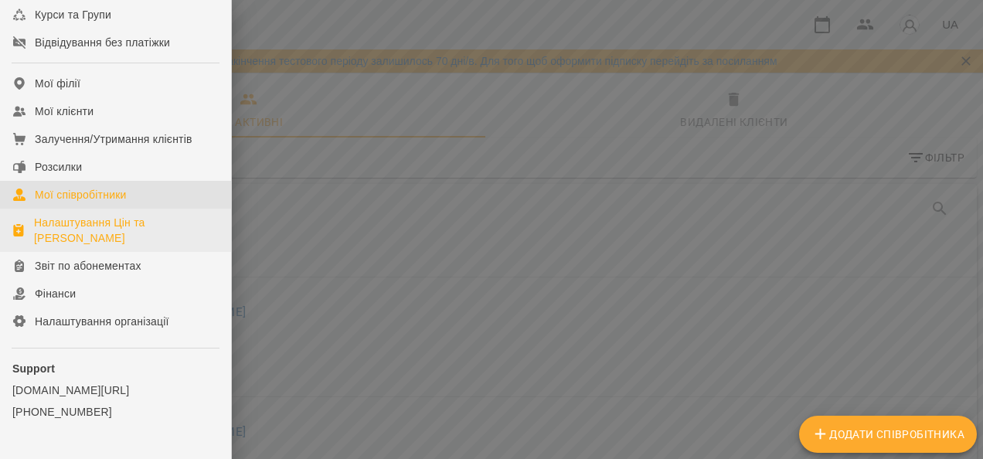  Describe the element at coordinates (115, 369) in the screenshot. I see `p: Support` at that location.